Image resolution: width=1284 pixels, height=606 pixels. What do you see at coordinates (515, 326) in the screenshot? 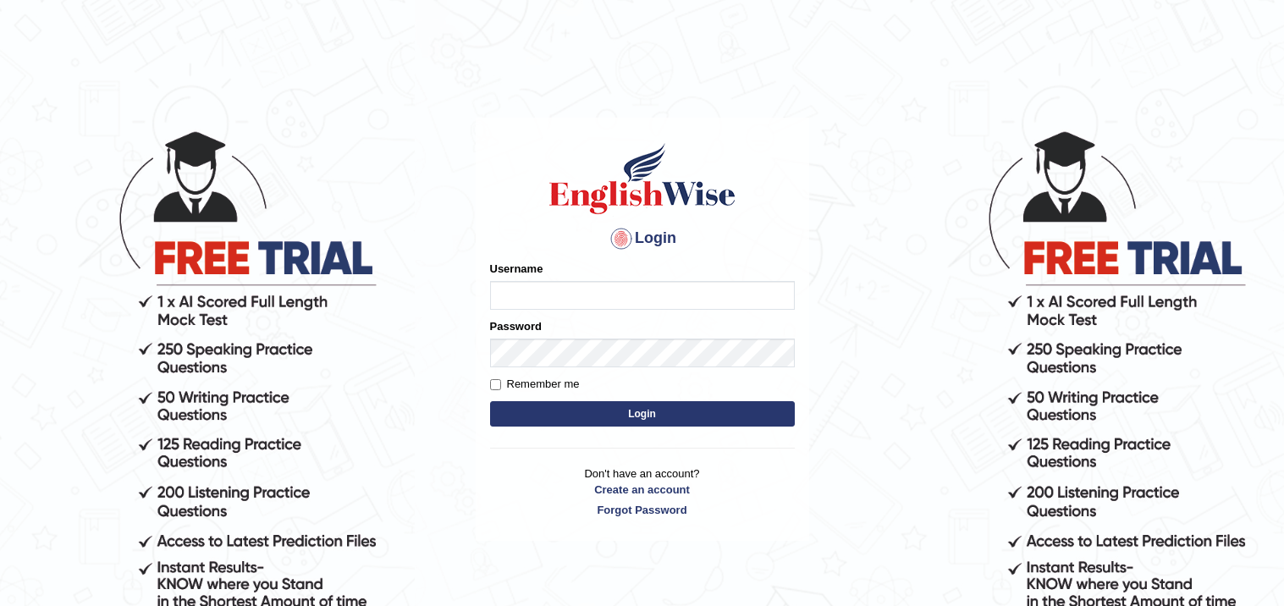
I see `label: Password` at bounding box center [515, 326].